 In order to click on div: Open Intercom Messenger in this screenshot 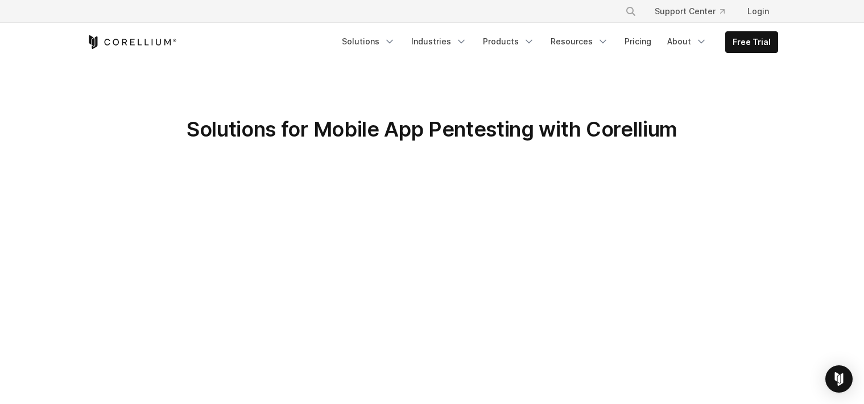, I will do `click(839, 379)`.